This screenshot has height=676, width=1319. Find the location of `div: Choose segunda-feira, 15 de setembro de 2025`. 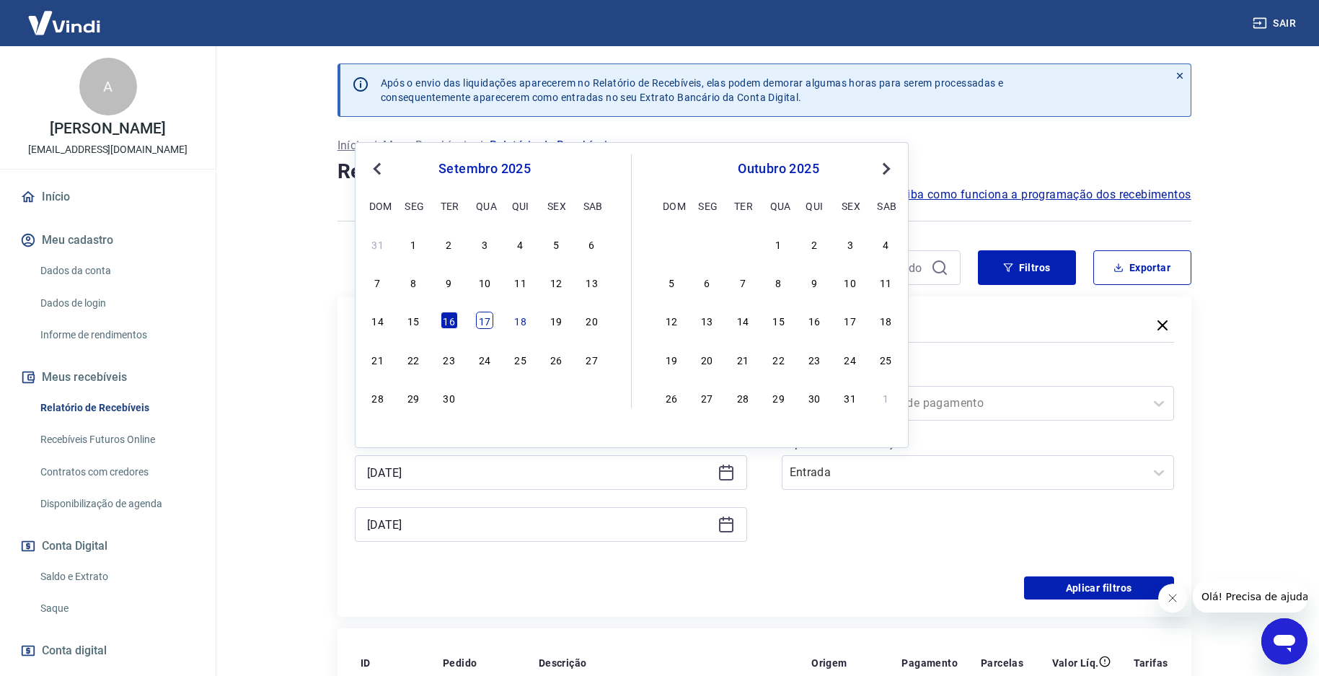

div: Choose segunda-feira, 15 de setembro de 2025 is located at coordinates (413, 320).